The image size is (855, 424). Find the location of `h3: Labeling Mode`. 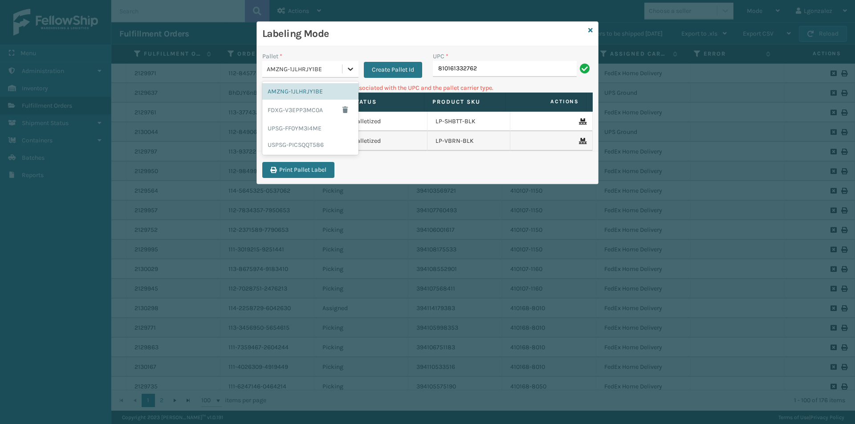

h3: Labeling Mode is located at coordinates (423, 34).